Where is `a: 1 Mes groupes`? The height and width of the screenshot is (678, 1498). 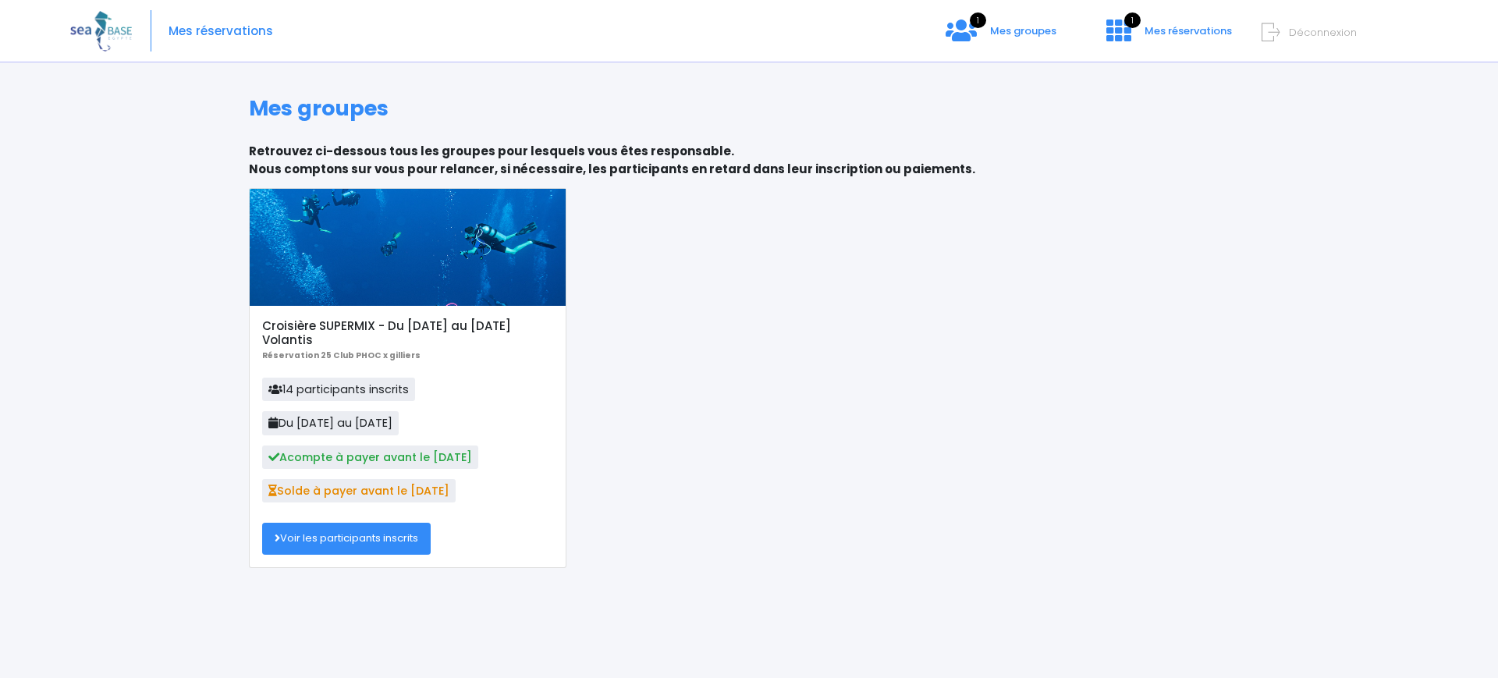
a: 1 Mes groupes is located at coordinates (1001, 36).